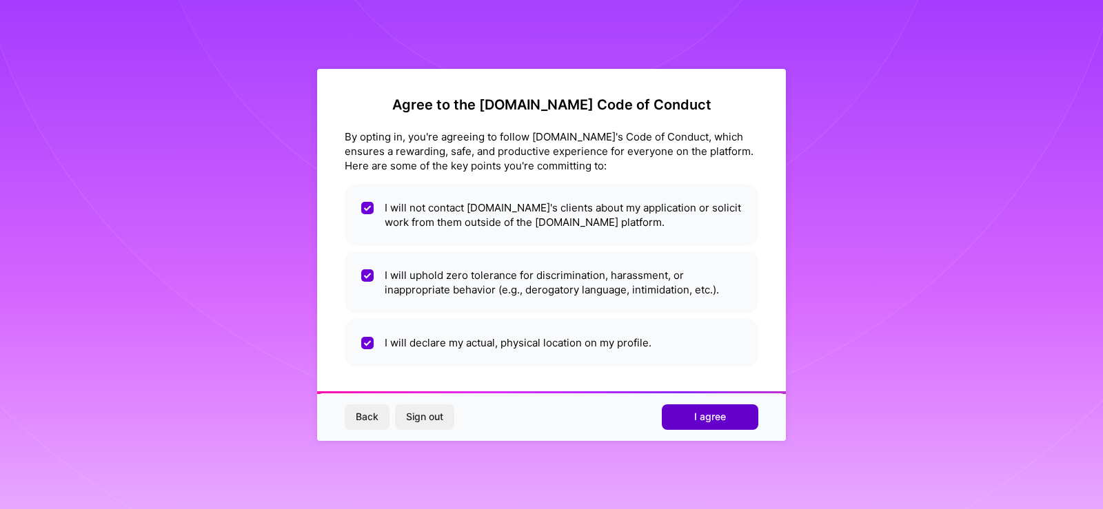 This screenshot has height=509, width=1103. What do you see at coordinates (710, 417) in the screenshot?
I see `button: I agree` at bounding box center [710, 417].